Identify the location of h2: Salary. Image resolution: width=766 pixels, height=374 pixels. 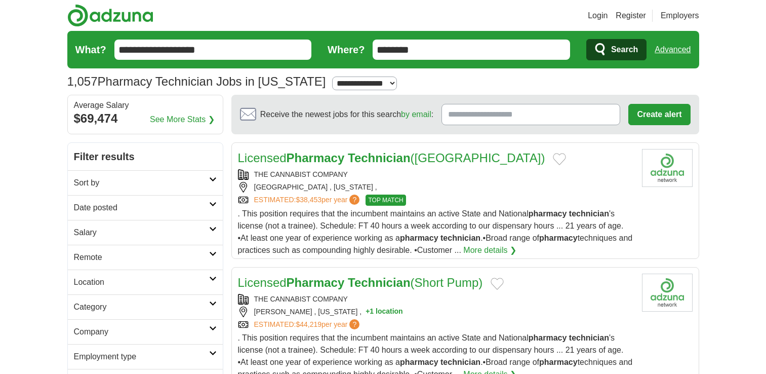
(141, 232).